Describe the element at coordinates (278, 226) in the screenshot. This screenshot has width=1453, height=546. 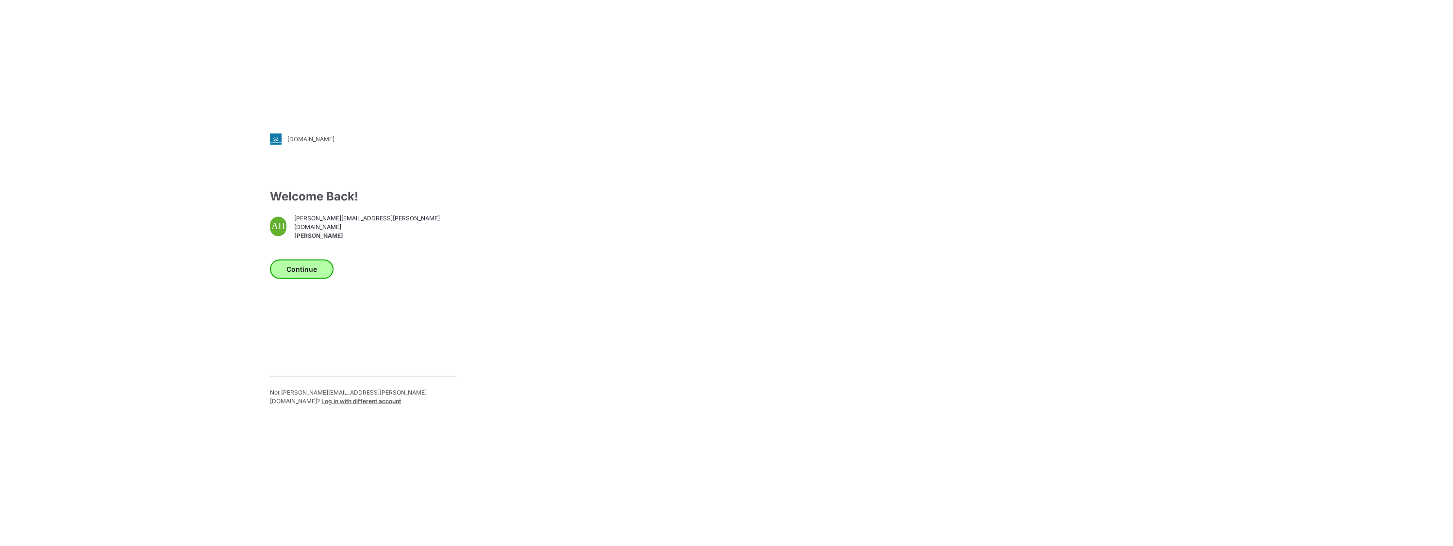
I see `div: AH` at that location.